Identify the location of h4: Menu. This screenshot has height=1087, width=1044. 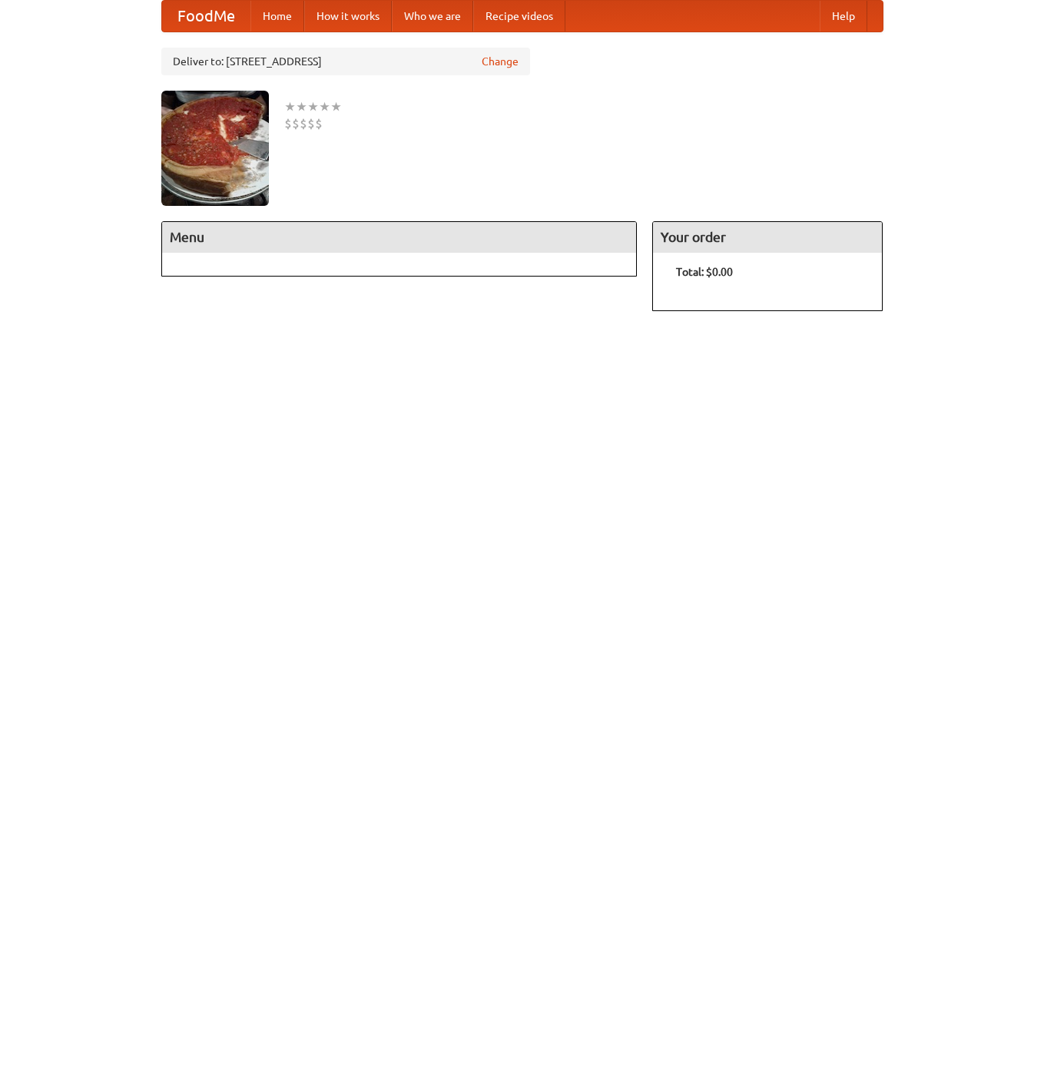
(399, 237).